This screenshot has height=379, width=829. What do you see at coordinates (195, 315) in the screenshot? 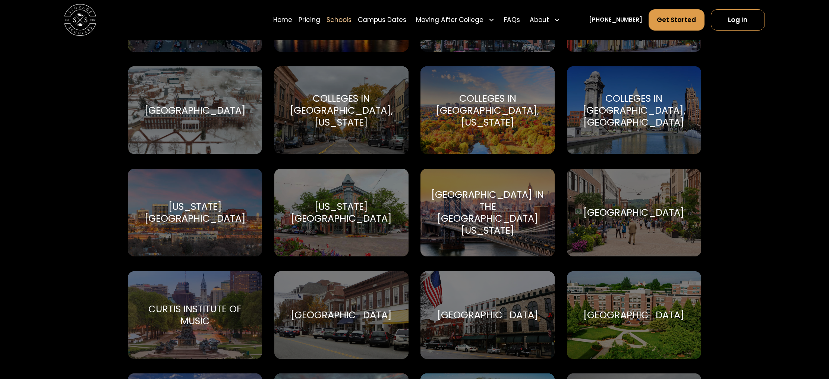
I see `div: Curtis Institute of Music` at bounding box center [195, 315].